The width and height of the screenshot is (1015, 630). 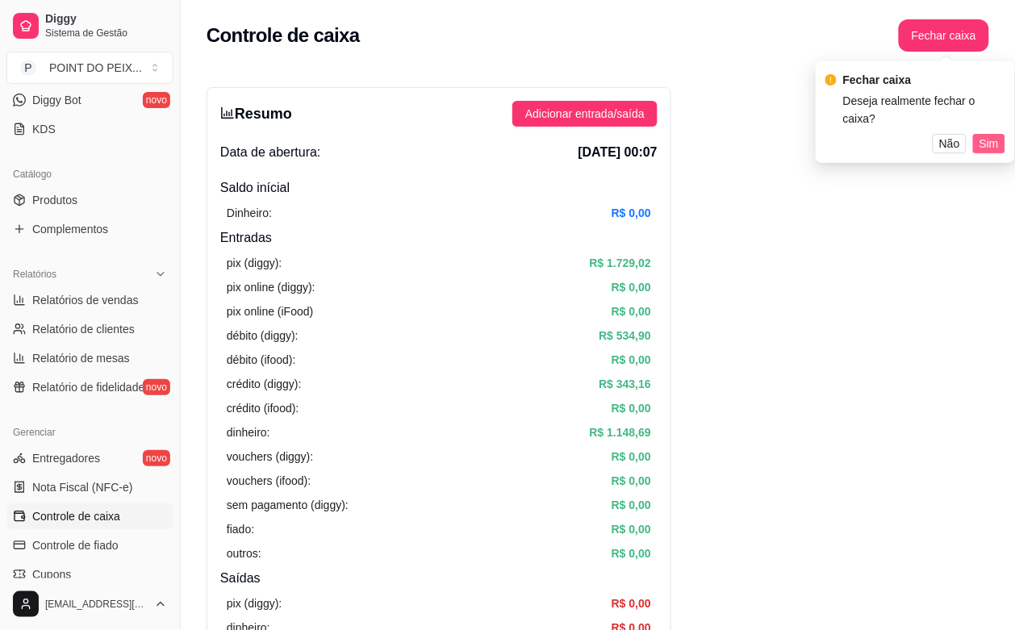 I want to click on article: débito (diggy):, so click(x=262, y=336).